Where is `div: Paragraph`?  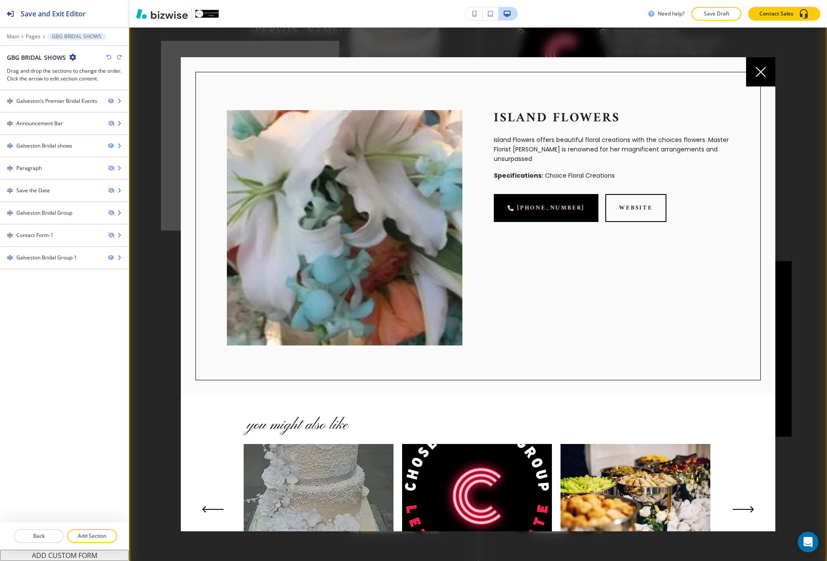
div: Paragraph is located at coordinates (29, 168).